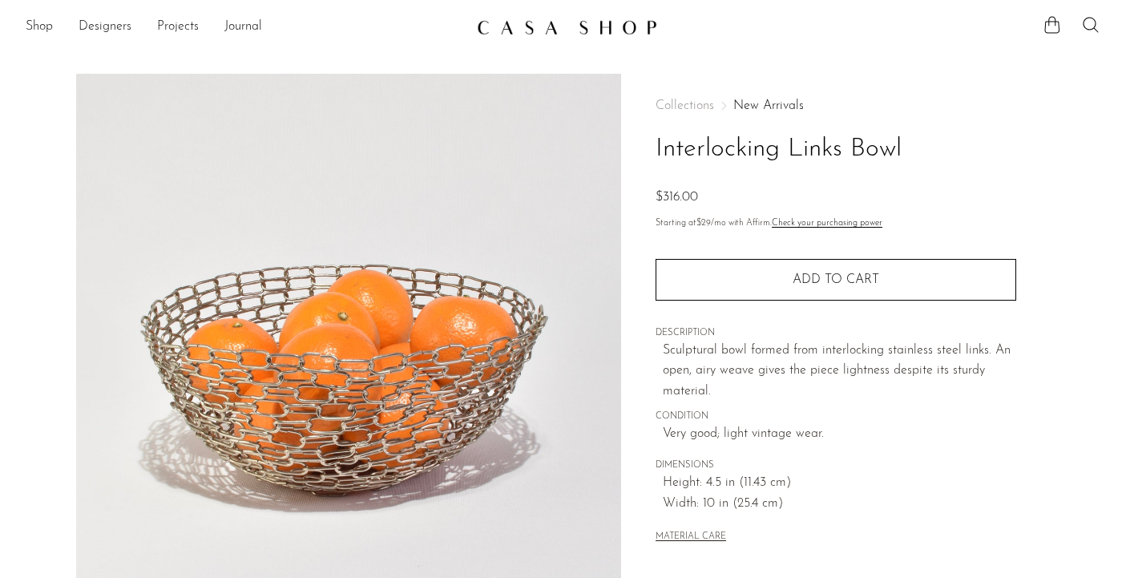 The width and height of the screenshot is (1126, 578). Describe the element at coordinates (836, 466) in the screenshot. I see `span: DIMENSIONS` at that location.